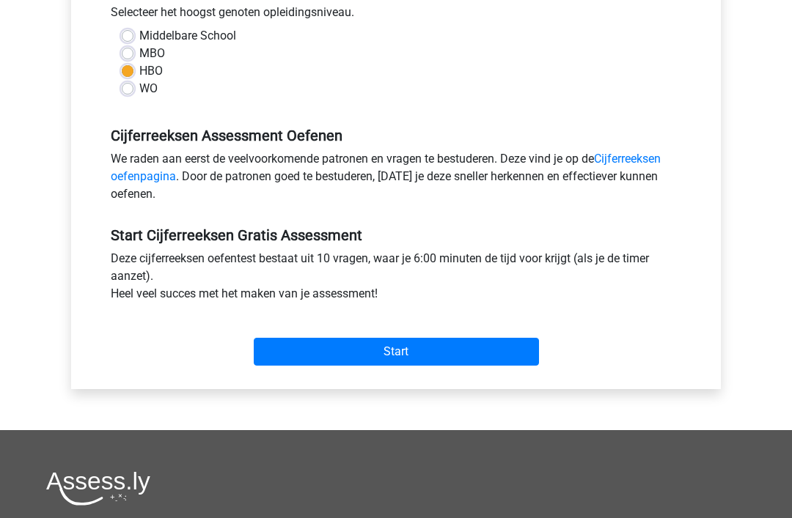 This screenshot has width=792, height=518. Describe the element at coordinates (396, 279) in the screenshot. I see `div: Deze cijferreeksen oefentest bestaat uit 10 vragen, waar je 6:00 minuten de tijd voor krijgt (als...` at that location.